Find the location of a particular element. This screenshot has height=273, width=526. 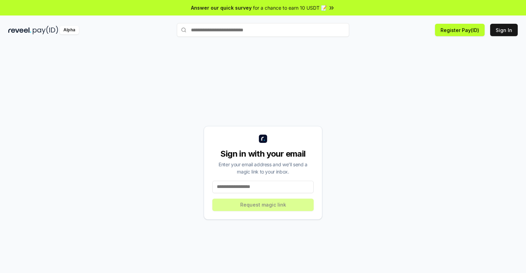

img: pay_id is located at coordinates (46, 30).